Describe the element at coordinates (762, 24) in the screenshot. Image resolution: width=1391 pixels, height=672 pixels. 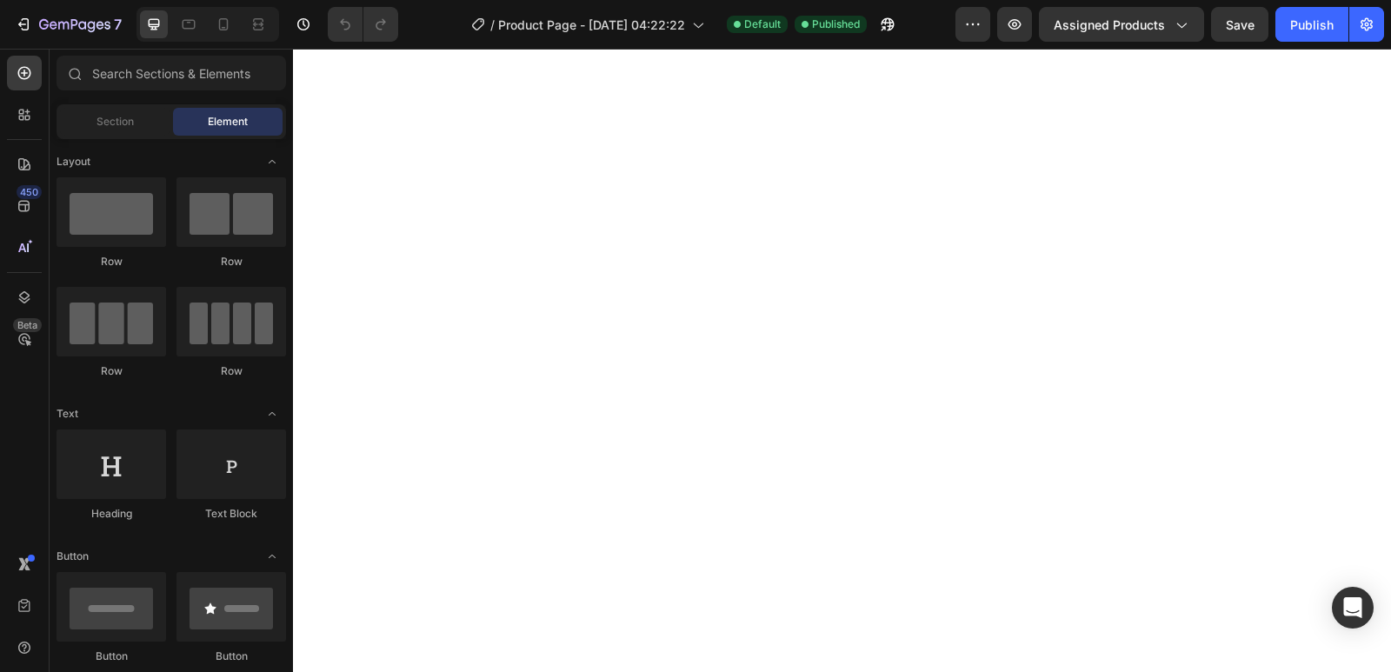
I see `span: Default` at that location.